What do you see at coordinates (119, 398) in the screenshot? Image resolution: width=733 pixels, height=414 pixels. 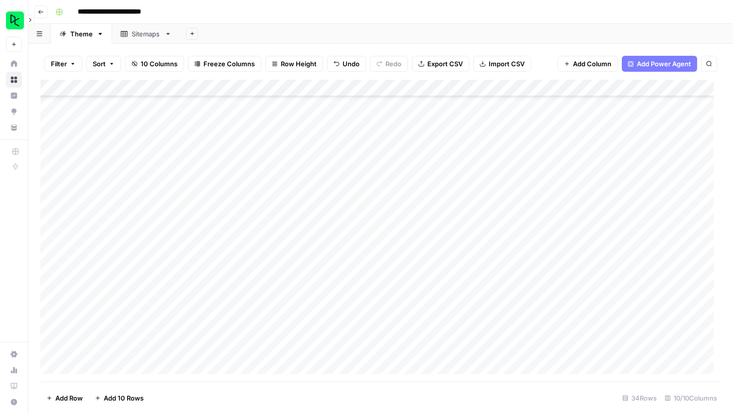 I see `button: Add 10 Rows` at bounding box center [119, 398].